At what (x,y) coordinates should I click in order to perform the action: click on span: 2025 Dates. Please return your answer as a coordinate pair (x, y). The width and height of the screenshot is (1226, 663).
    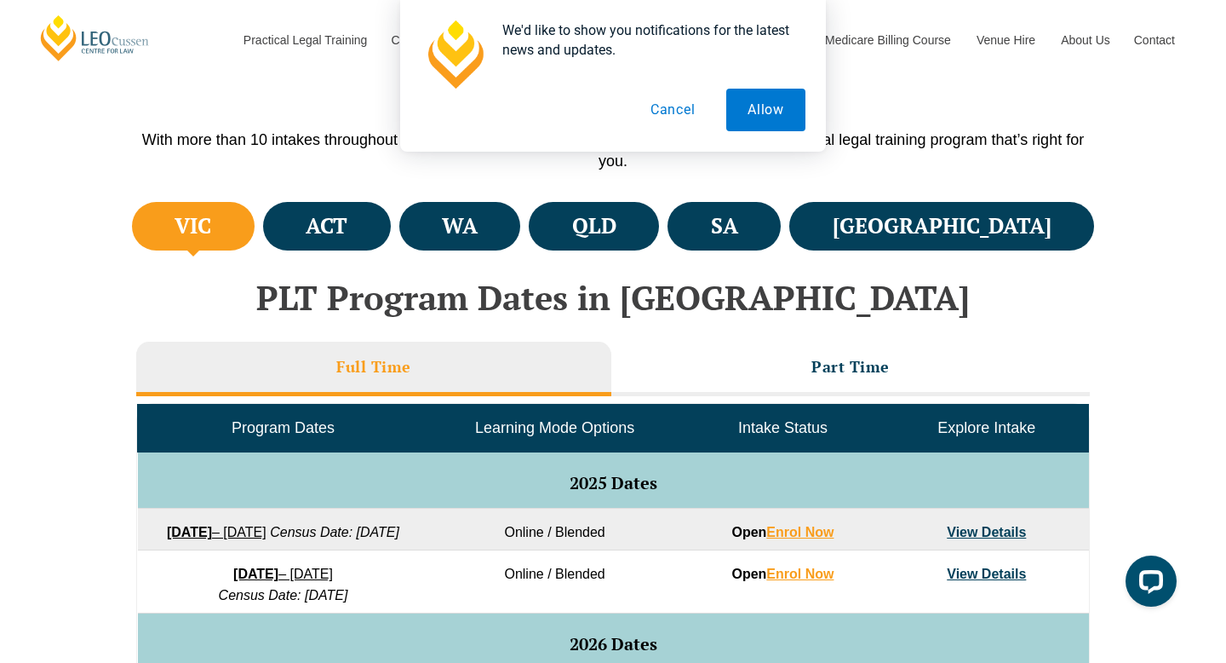
    Looking at the image, I should click on (613, 482).